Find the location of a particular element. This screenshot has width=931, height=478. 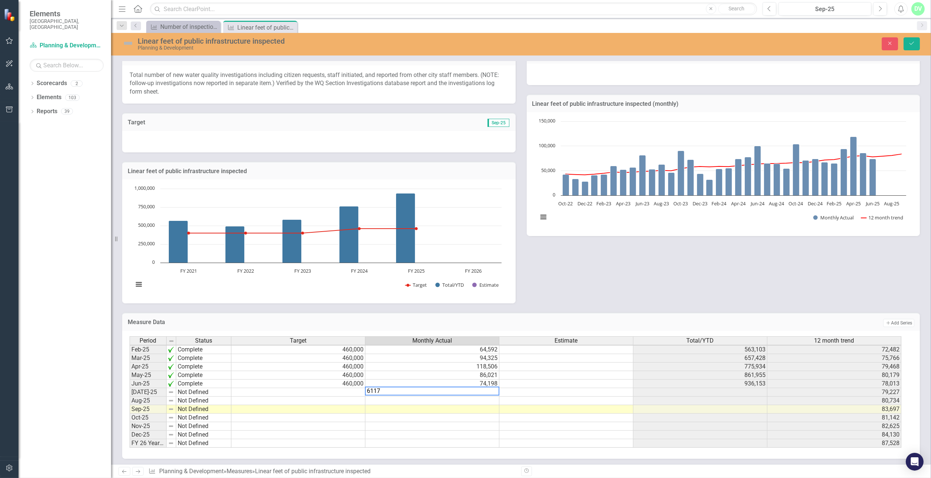

path: Apr-24, 74,078. Monthly Actual. is located at coordinates (738, 177).